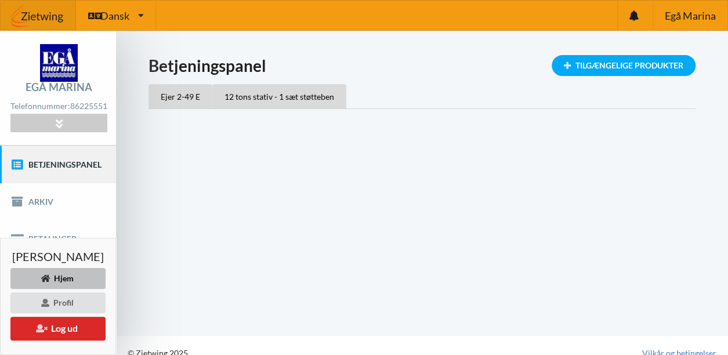  Describe the element at coordinates (115, 16) in the screenshot. I see `span: Dansk` at that location.